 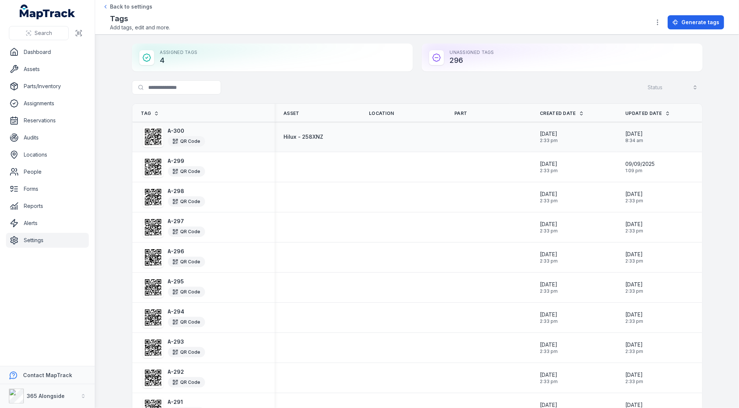 I want to click on a: Assets, so click(x=47, y=69).